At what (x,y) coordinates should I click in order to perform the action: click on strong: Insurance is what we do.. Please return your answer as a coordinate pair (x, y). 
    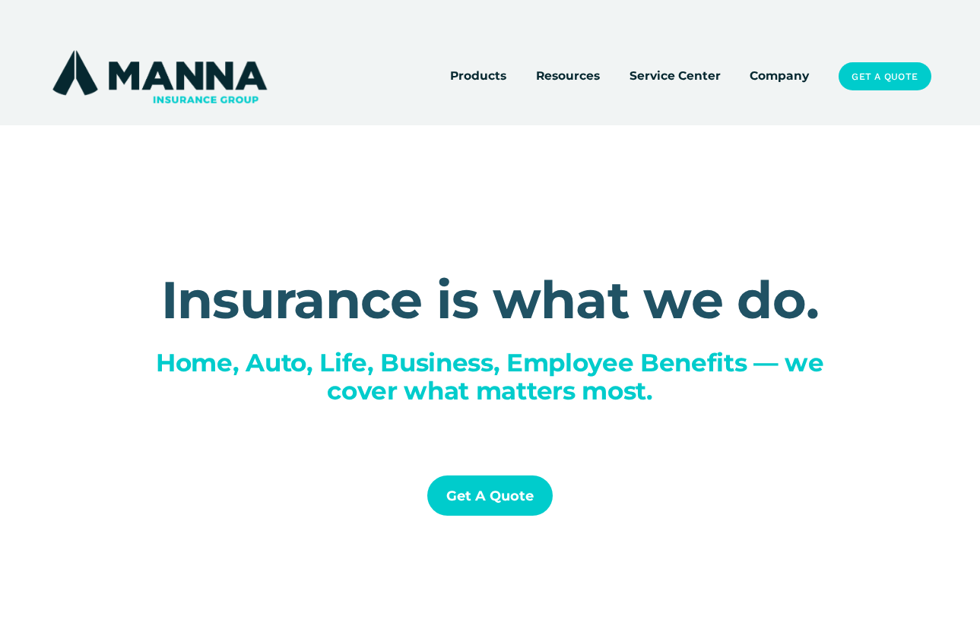
    Looking at the image, I should click on (490, 299).